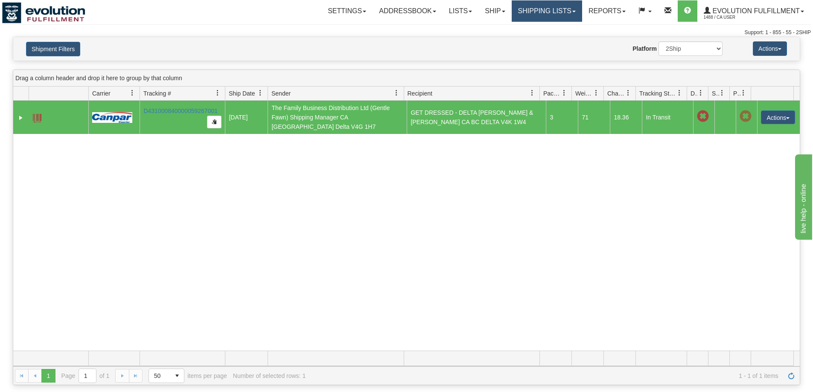 This screenshot has width=813, height=392. Describe the element at coordinates (241, 93) in the screenshot. I see `span: Ship Date` at that location.